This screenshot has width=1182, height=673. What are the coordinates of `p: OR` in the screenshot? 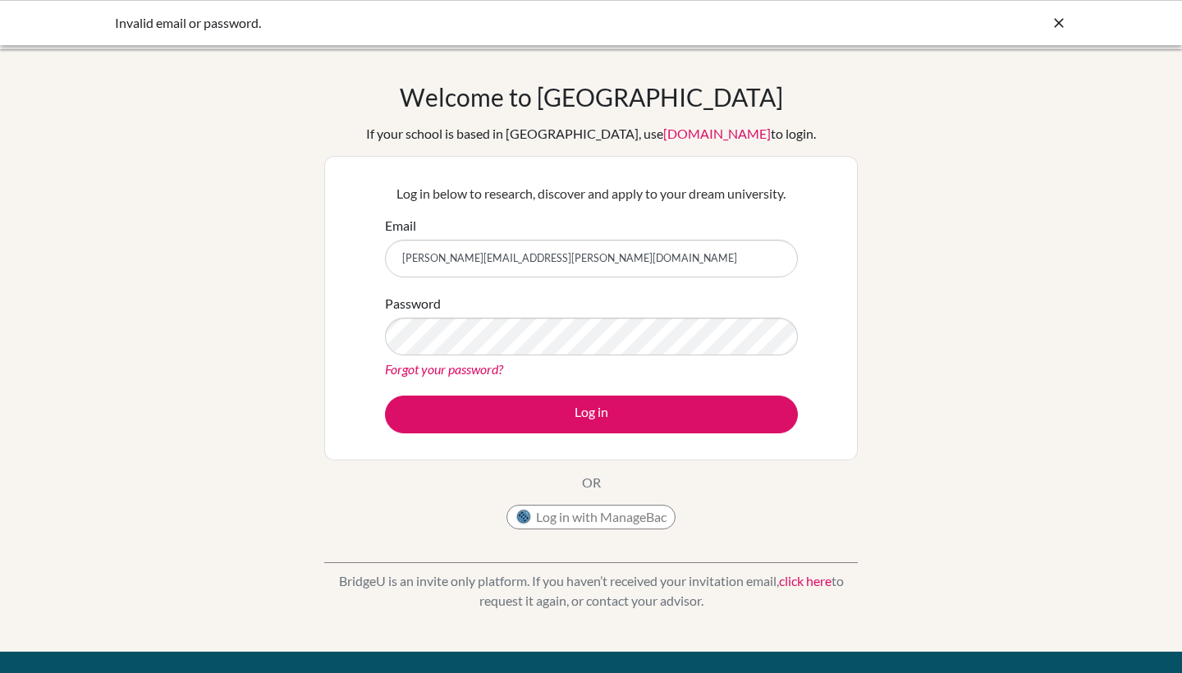 It's located at (591, 483).